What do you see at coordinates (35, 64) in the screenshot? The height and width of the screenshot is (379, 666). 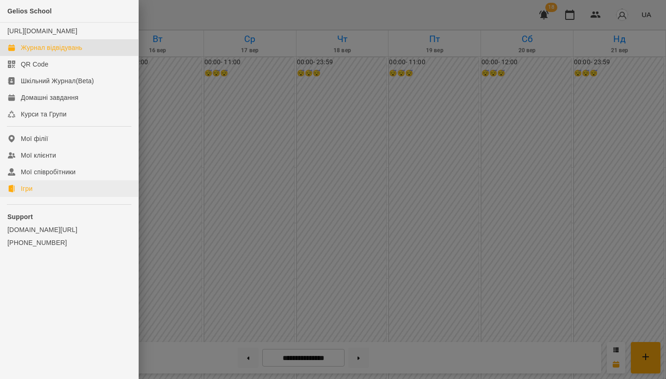 I see `div: QR Code` at bounding box center [35, 64].